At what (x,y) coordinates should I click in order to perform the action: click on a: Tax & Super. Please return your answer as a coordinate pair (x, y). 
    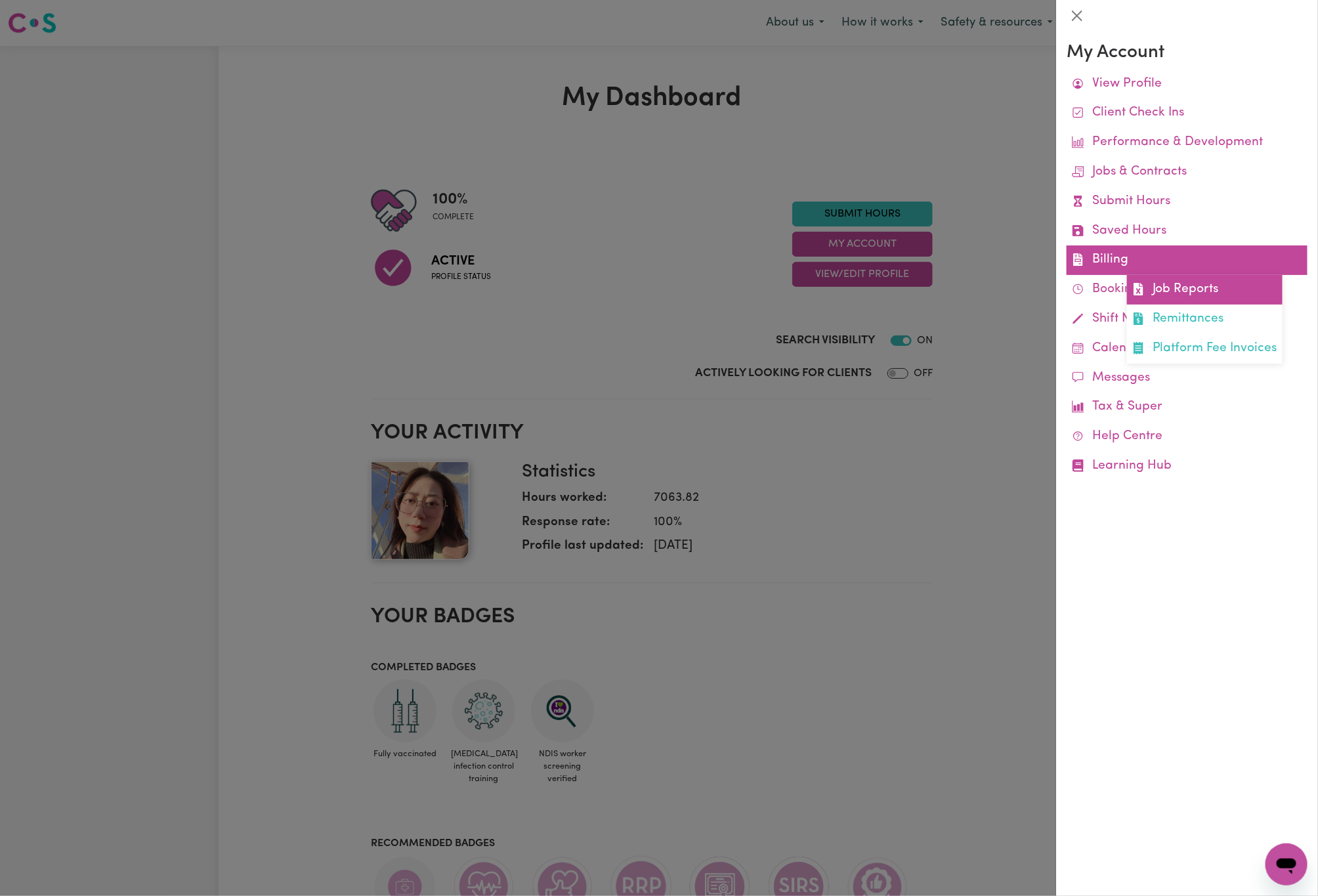
    Looking at the image, I should click on (1187, 406).